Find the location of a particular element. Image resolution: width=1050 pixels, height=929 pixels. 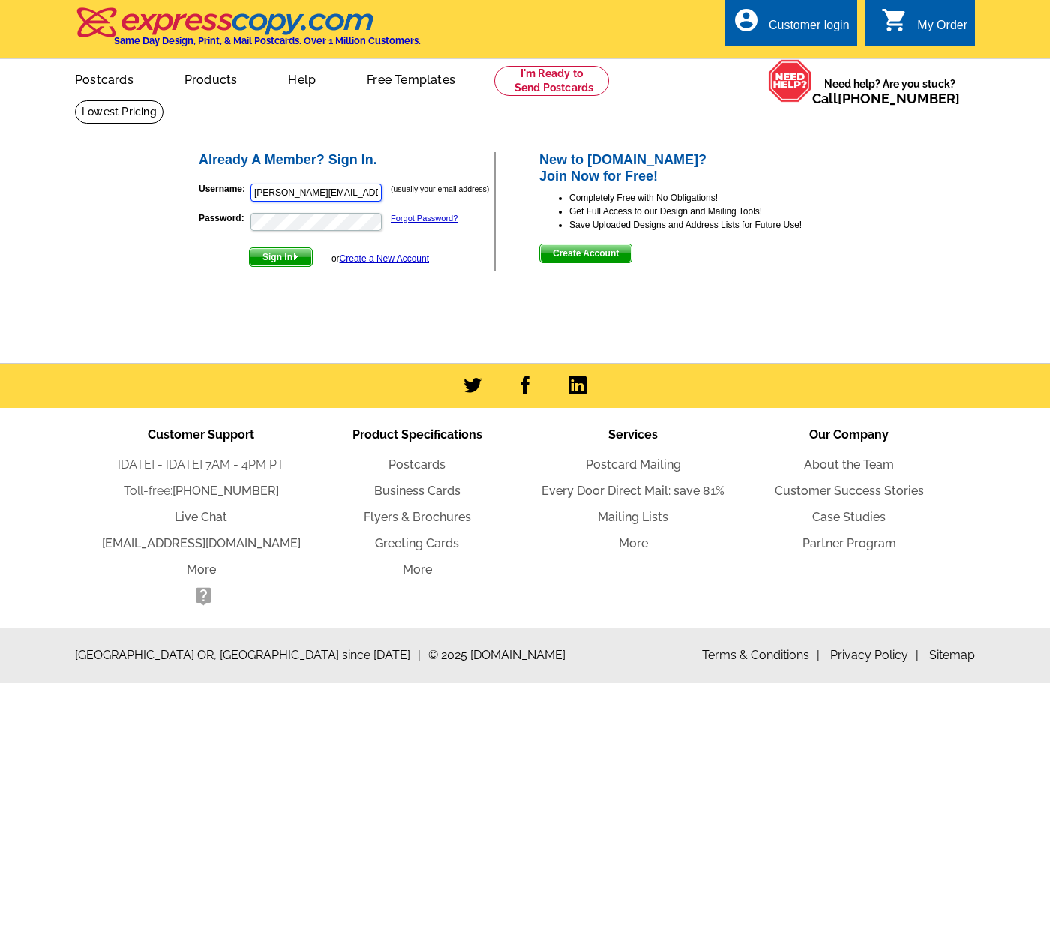

a: Postcard Mailing is located at coordinates (633, 464).